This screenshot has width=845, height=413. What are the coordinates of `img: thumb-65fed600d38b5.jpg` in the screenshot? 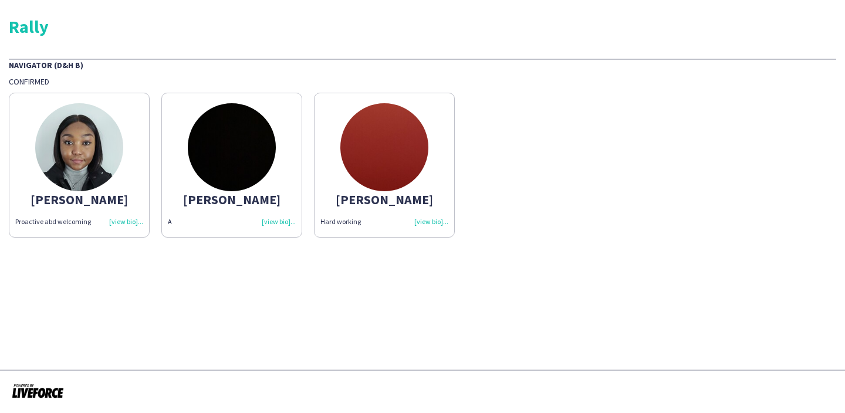 It's located at (232, 147).